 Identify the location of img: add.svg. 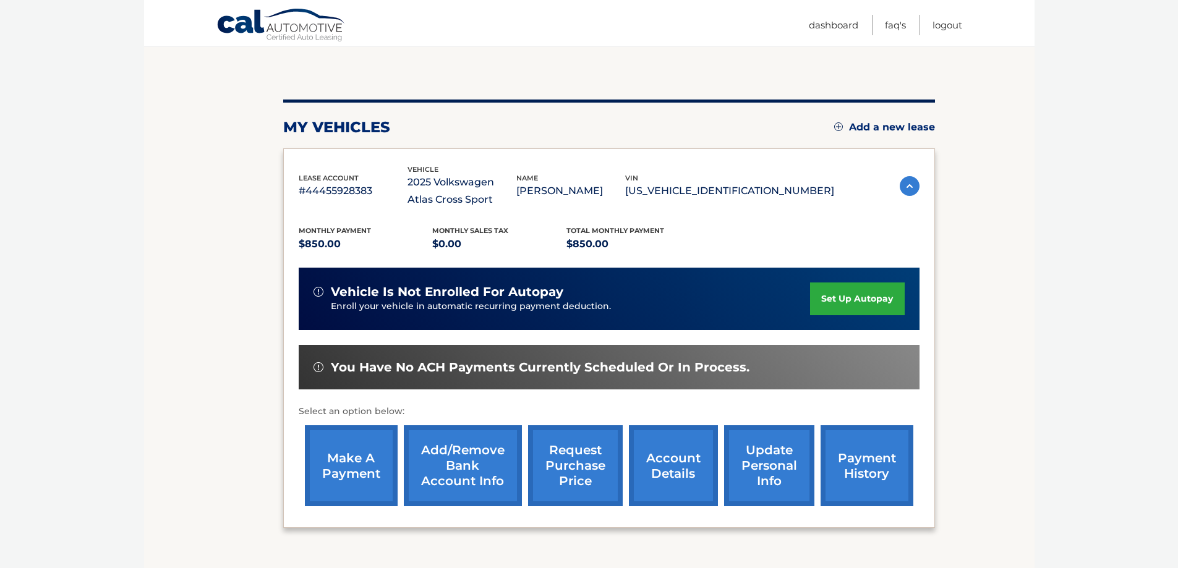
(838, 127).